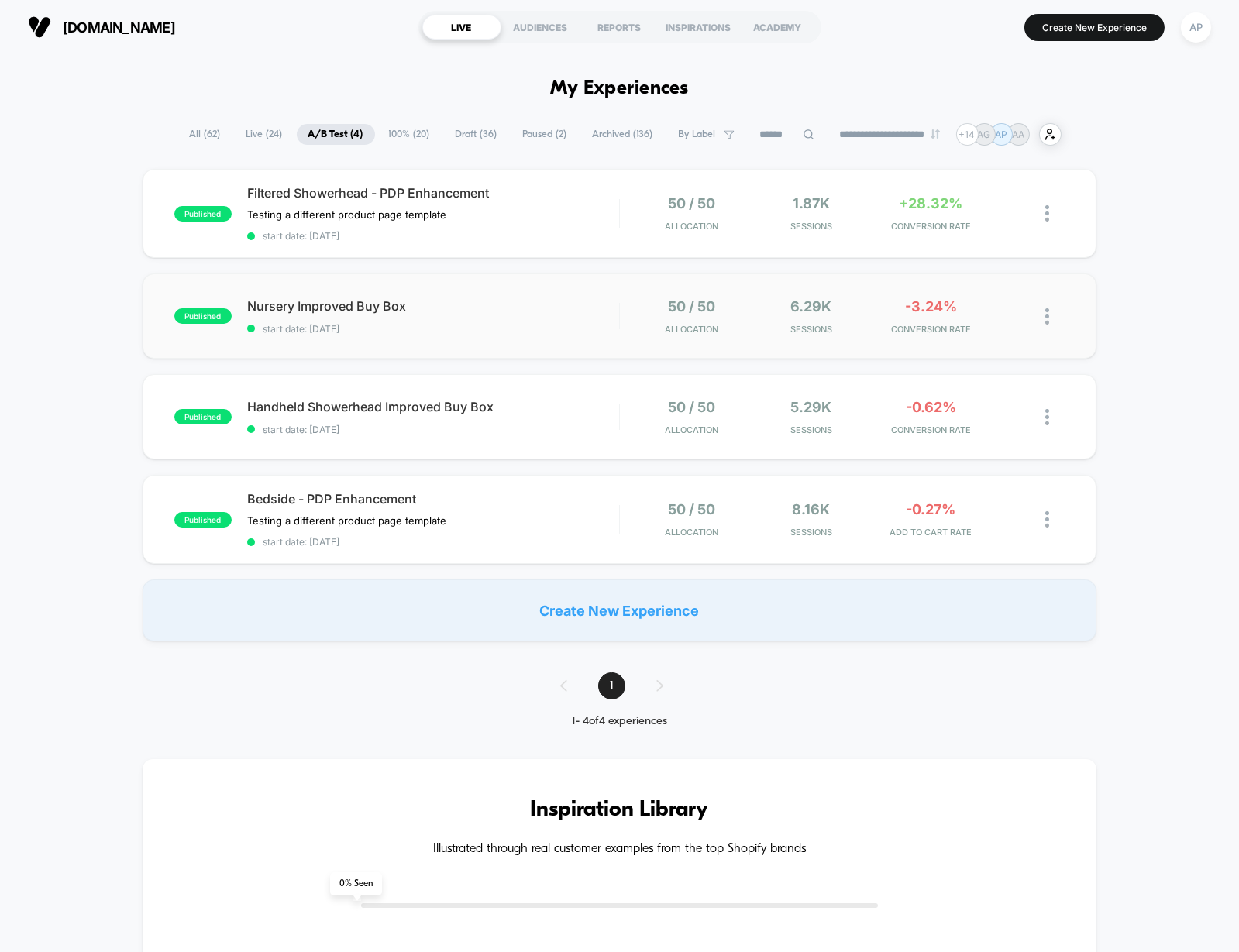  What do you see at coordinates (931, 306) in the screenshot?
I see `span: -3.24%` at bounding box center [931, 306].